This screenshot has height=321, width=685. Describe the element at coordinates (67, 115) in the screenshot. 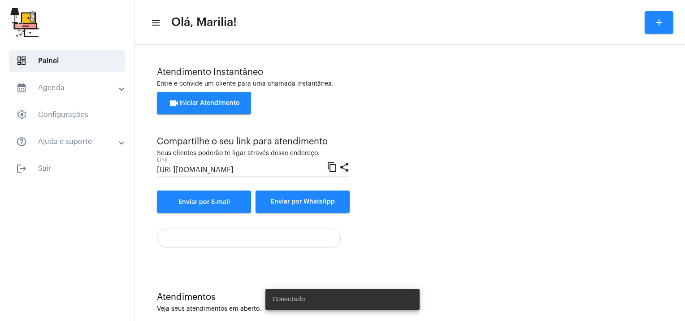

I see `span: Configurações` at that location.